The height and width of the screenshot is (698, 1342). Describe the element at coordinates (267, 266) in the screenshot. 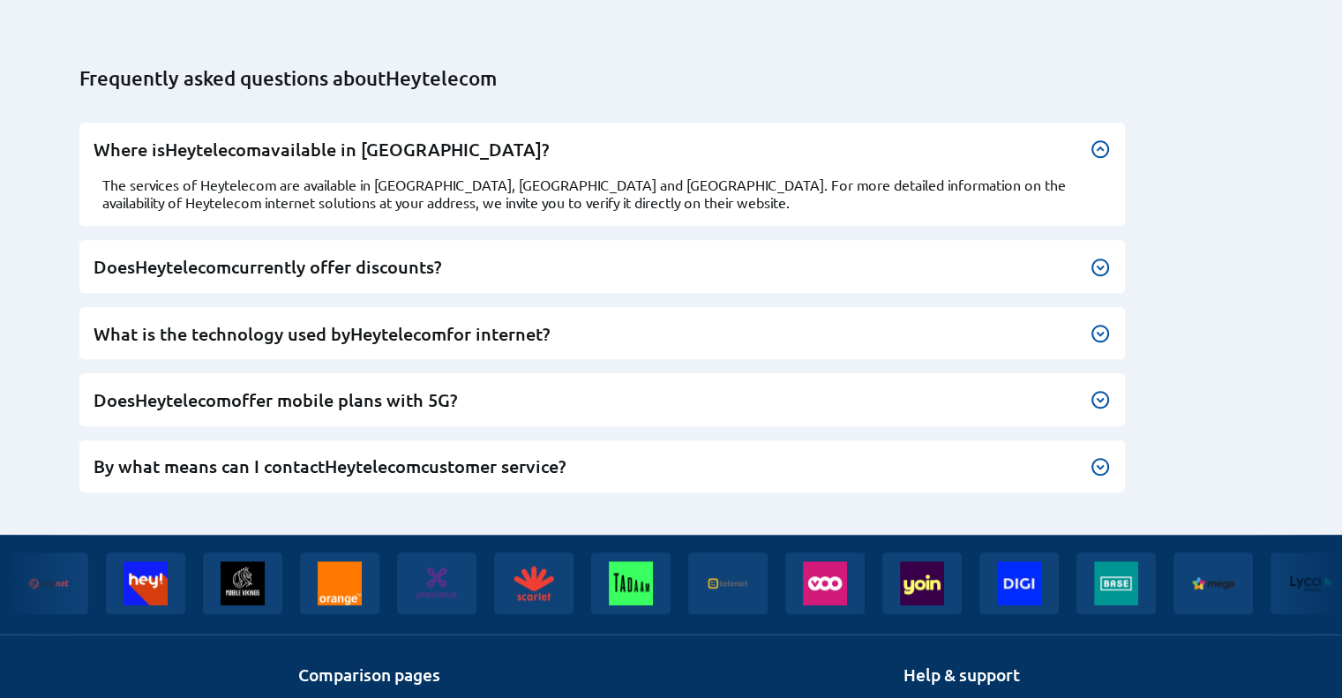

I see `span: Does currently offer discounts?` at that location.